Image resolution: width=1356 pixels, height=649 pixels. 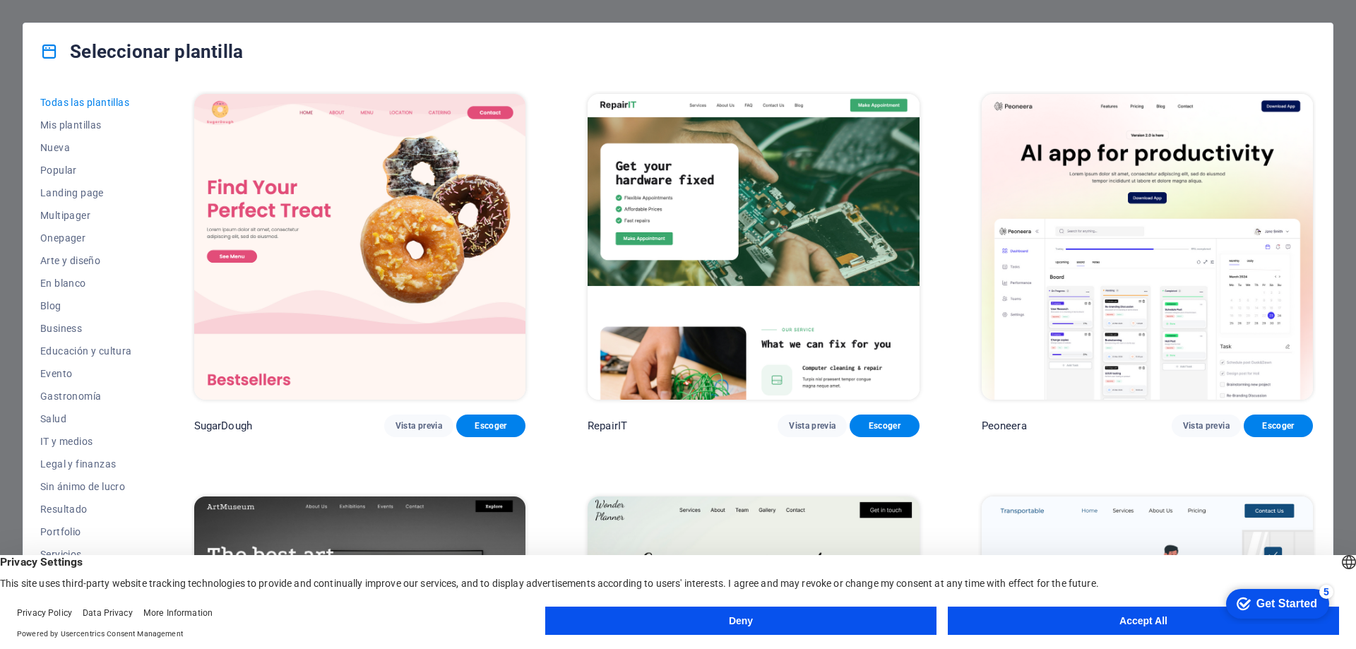 What do you see at coordinates (86, 238) in the screenshot?
I see `span: Onepager` at bounding box center [86, 238].